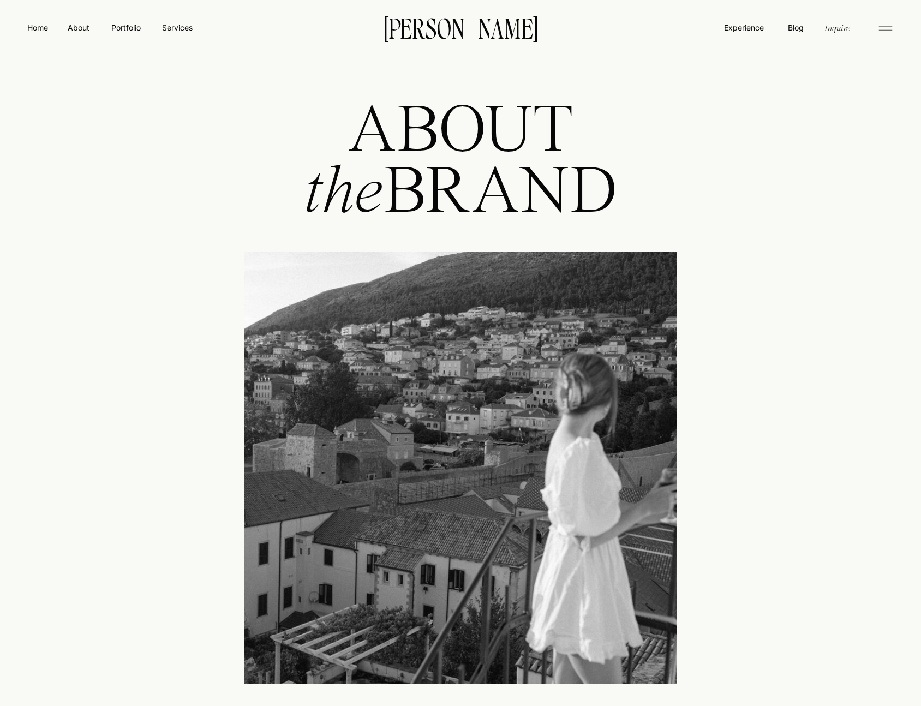 This screenshot has height=706, width=921. Describe the element at coordinates (125, 27) in the screenshot. I see `nav: Portfolio` at that location.